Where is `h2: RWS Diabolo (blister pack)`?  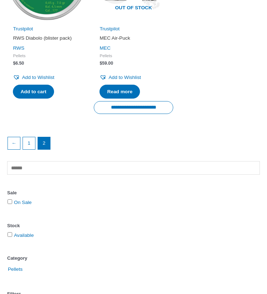
h2: RWS Diabolo (blister pack) is located at coordinates (47, 38).